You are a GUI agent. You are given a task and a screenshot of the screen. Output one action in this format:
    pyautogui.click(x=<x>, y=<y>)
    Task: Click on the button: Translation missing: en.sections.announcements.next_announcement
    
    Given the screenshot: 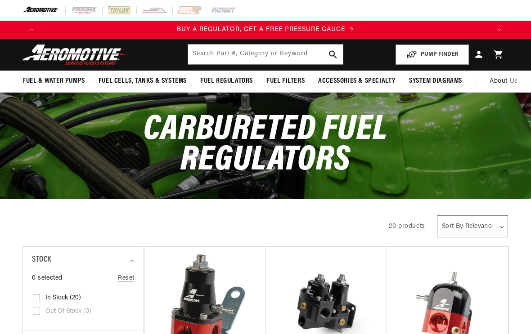 What is the action you would take?
    pyautogui.click(x=500, y=30)
    